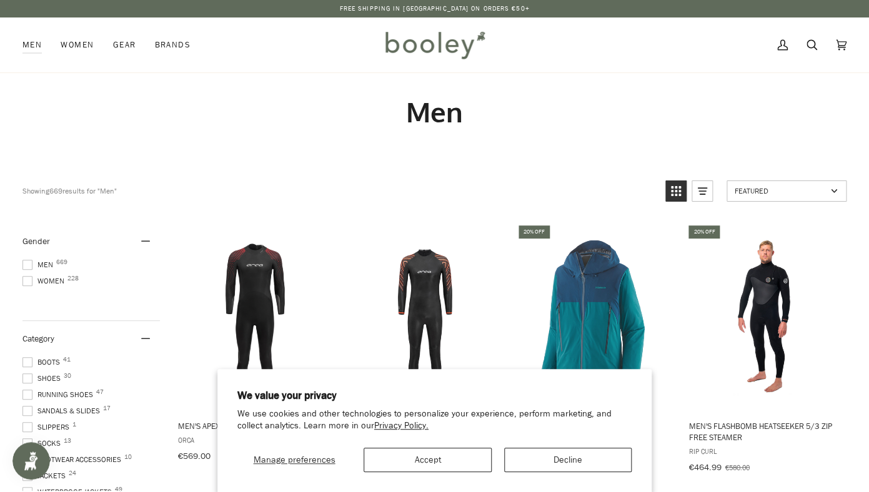 The height and width of the screenshot is (492, 869). I want to click on a: Gear, so click(124, 45).